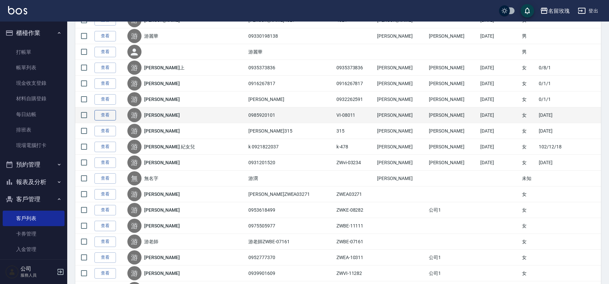 The image size is (609, 284). Describe the element at coordinates (34, 114) in the screenshot. I see `a: 每日結帳` at that location.